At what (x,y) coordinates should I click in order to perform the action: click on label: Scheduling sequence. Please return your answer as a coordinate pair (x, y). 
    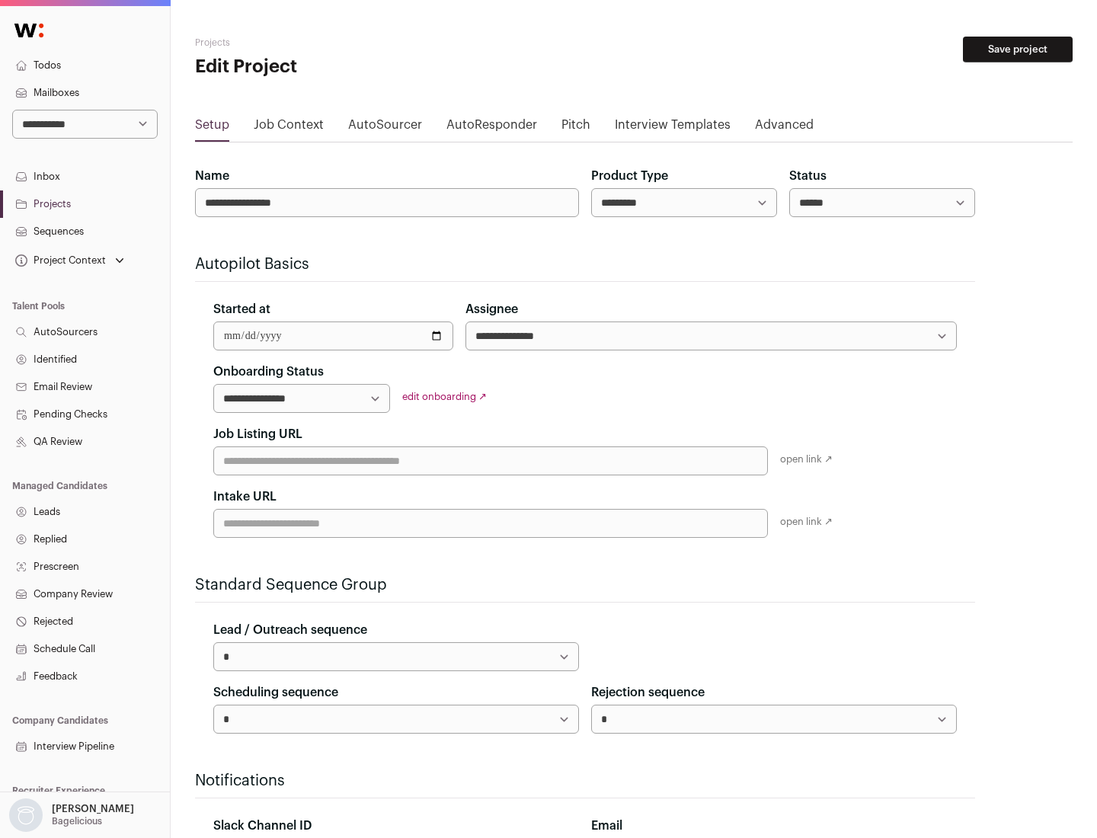
    Looking at the image, I should click on (276, 692).